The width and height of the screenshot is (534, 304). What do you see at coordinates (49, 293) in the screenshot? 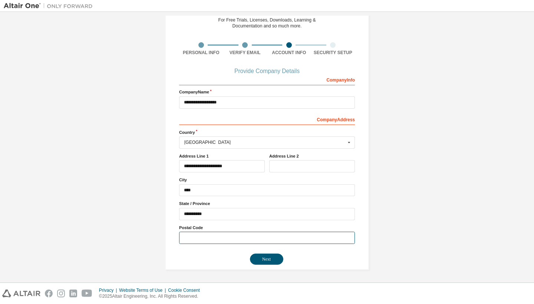
I see `img: facebook.svg` at bounding box center [49, 293].